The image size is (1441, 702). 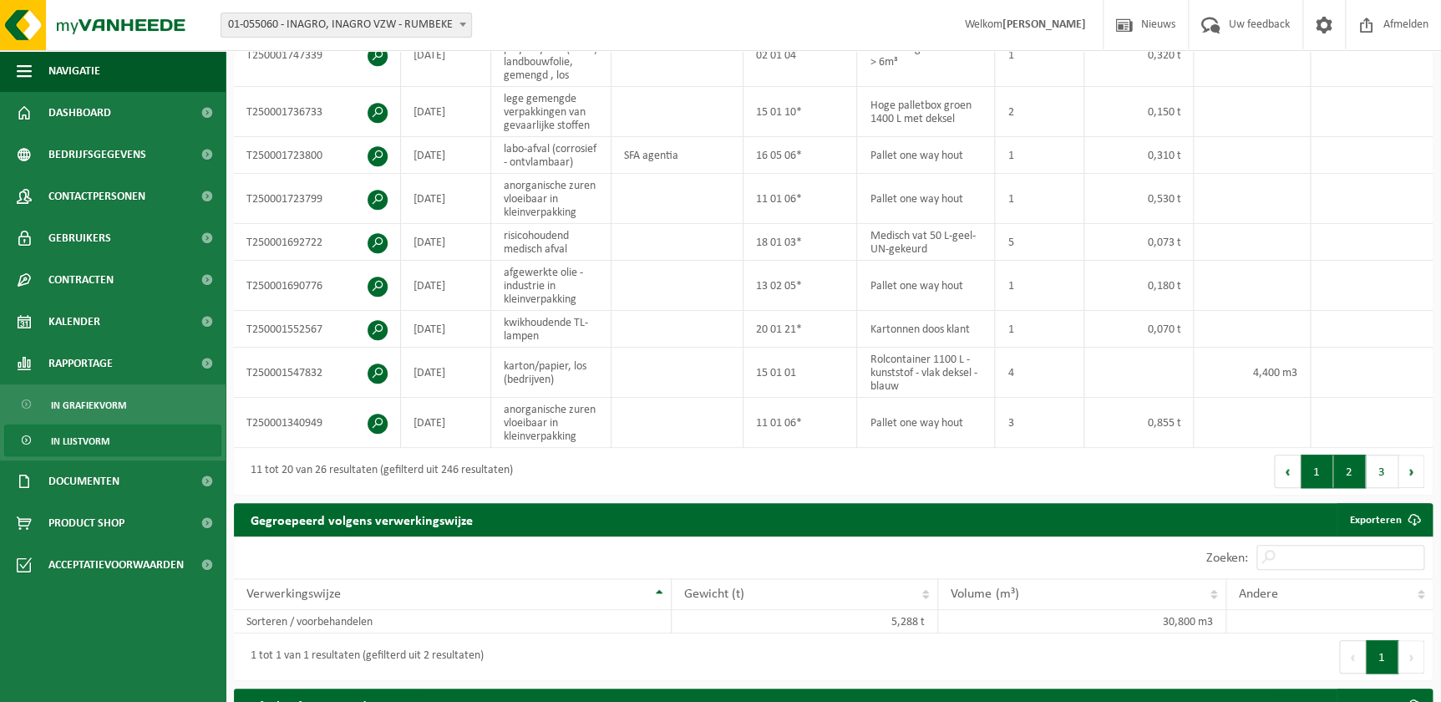 What do you see at coordinates (318, 155) in the screenshot?
I see `td: T250001723800` at bounding box center [318, 155].